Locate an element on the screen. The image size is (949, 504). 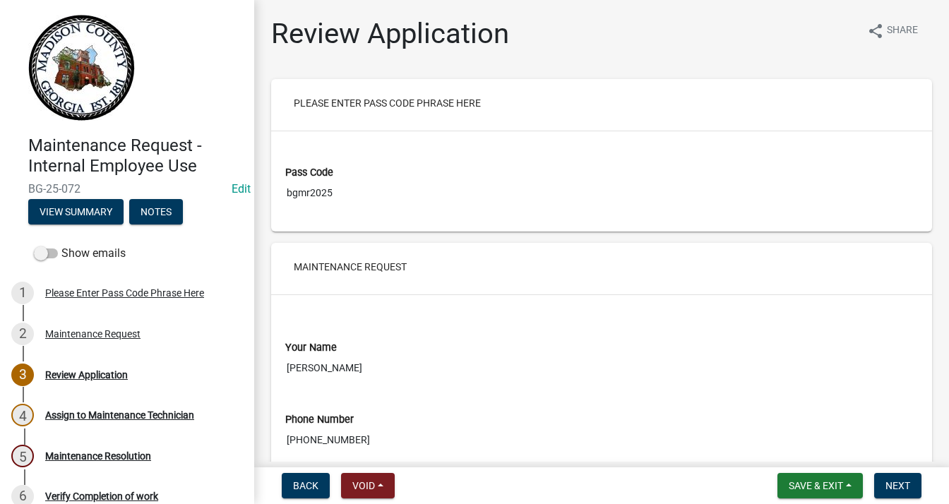
span: Back is located at coordinates (306, 486).